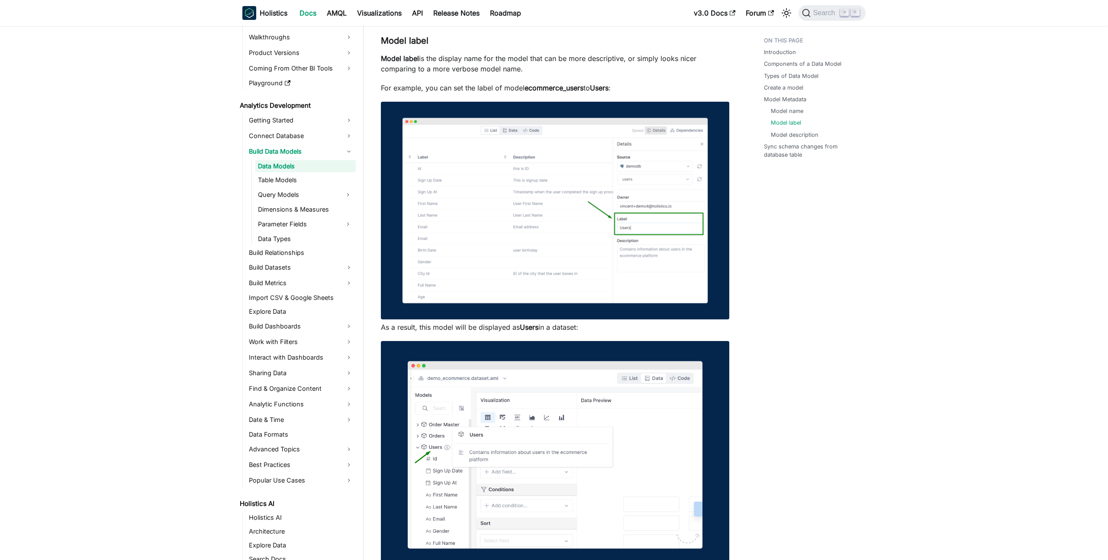 The image size is (1108, 560). What do you see at coordinates (301, 152) in the screenshot?
I see `a: Build Data Models` at bounding box center [301, 152].